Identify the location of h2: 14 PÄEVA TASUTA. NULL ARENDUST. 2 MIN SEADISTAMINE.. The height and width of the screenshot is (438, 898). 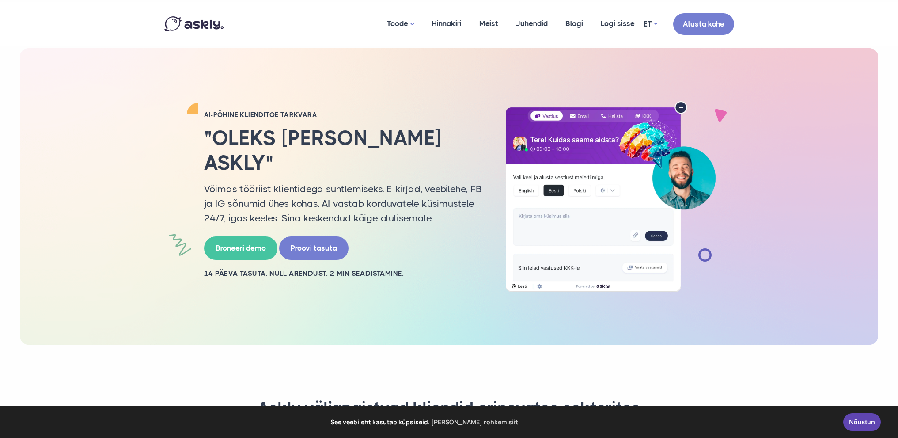
(343, 273).